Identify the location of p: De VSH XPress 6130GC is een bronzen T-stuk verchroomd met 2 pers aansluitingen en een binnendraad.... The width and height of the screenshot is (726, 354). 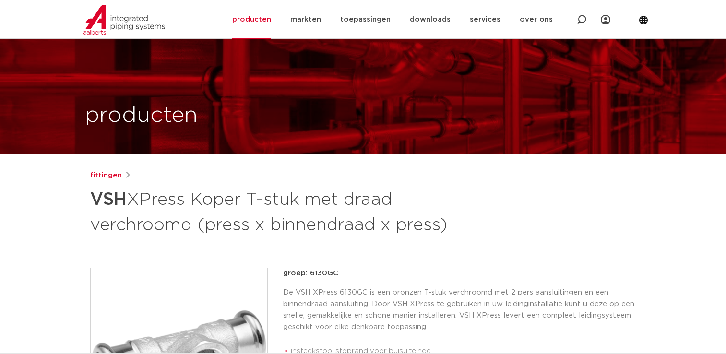
(460, 310).